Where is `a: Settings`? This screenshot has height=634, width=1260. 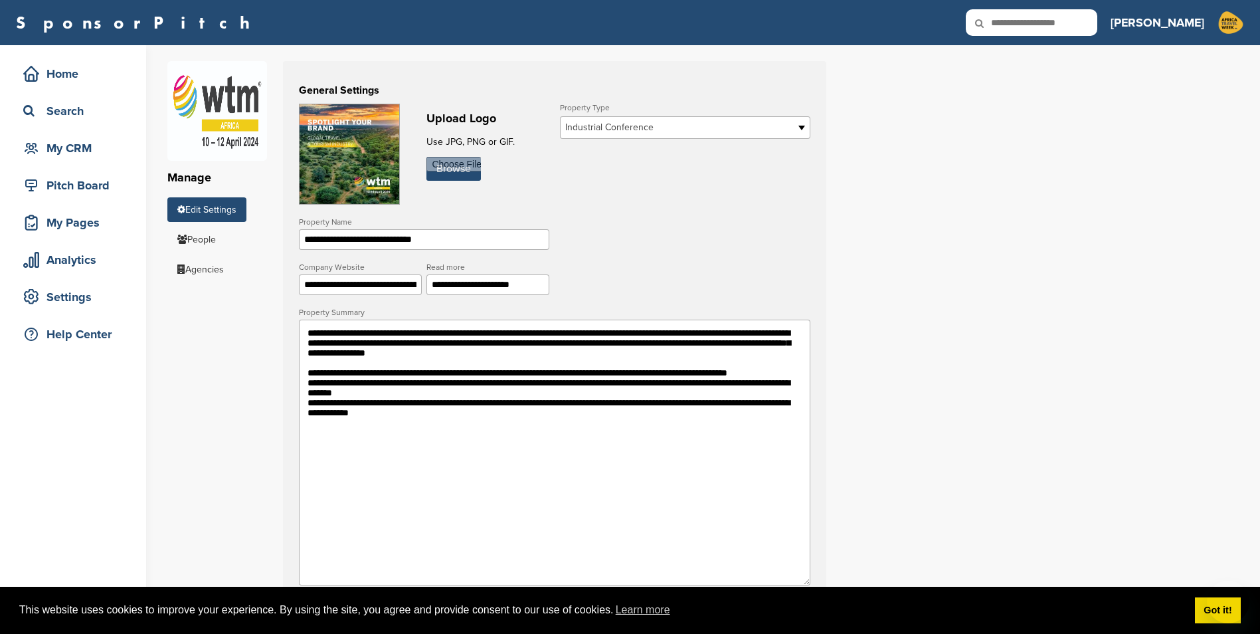 a: Settings is located at coordinates (73, 297).